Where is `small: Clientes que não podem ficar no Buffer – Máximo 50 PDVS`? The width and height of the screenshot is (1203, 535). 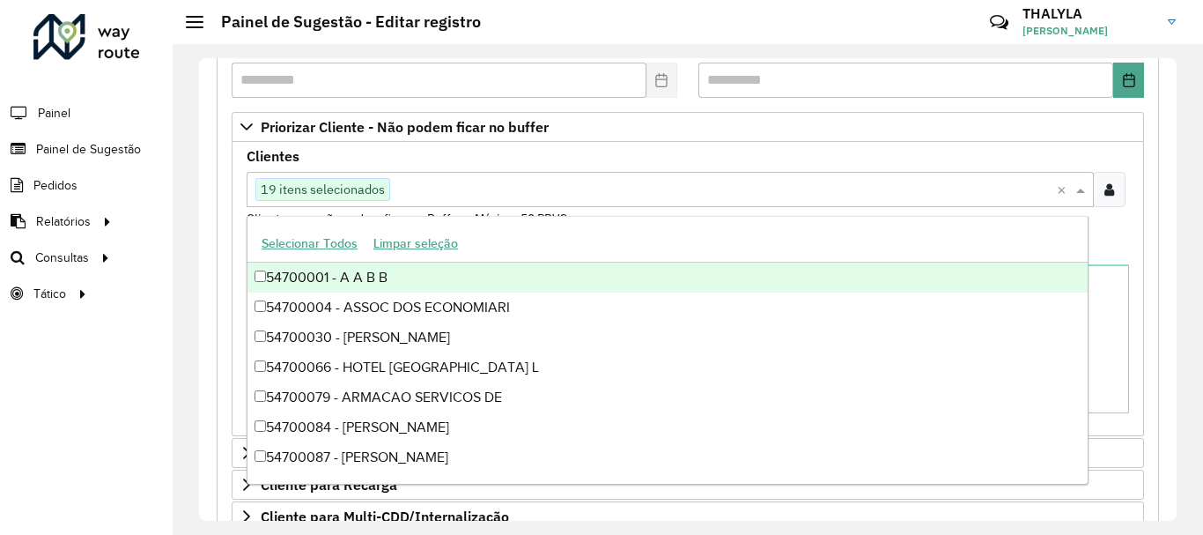 small: Clientes que não podem ficar no Buffer – Máximo 50 PDVS is located at coordinates (407, 218).